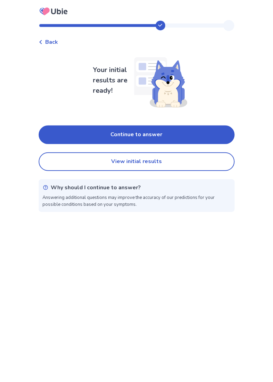 The image size is (273, 382). Describe the element at coordinates (159, 80) in the screenshot. I see `img: Shiba` at that location.